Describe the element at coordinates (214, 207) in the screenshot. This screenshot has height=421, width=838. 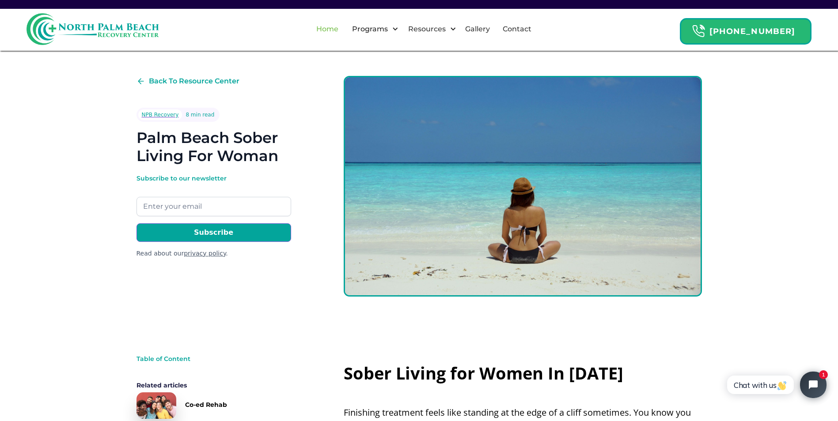
I see `input: Enter your email` at that location.